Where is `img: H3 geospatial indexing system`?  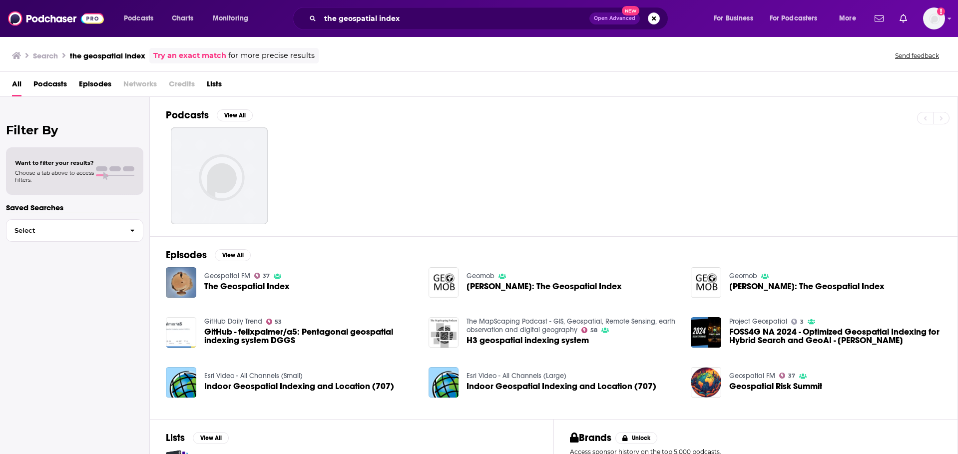 img: H3 geospatial indexing system is located at coordinates (443, 332).